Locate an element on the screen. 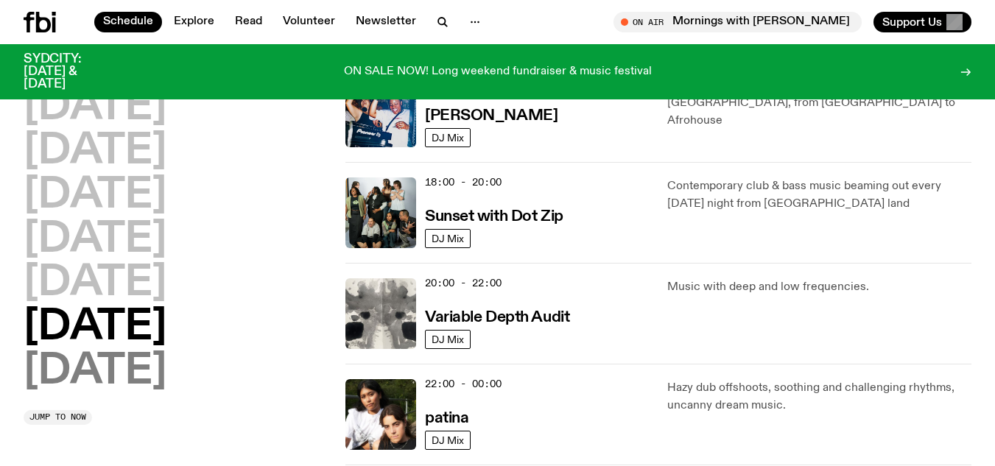  button: Jump to now is located at coordinates (57, 418).